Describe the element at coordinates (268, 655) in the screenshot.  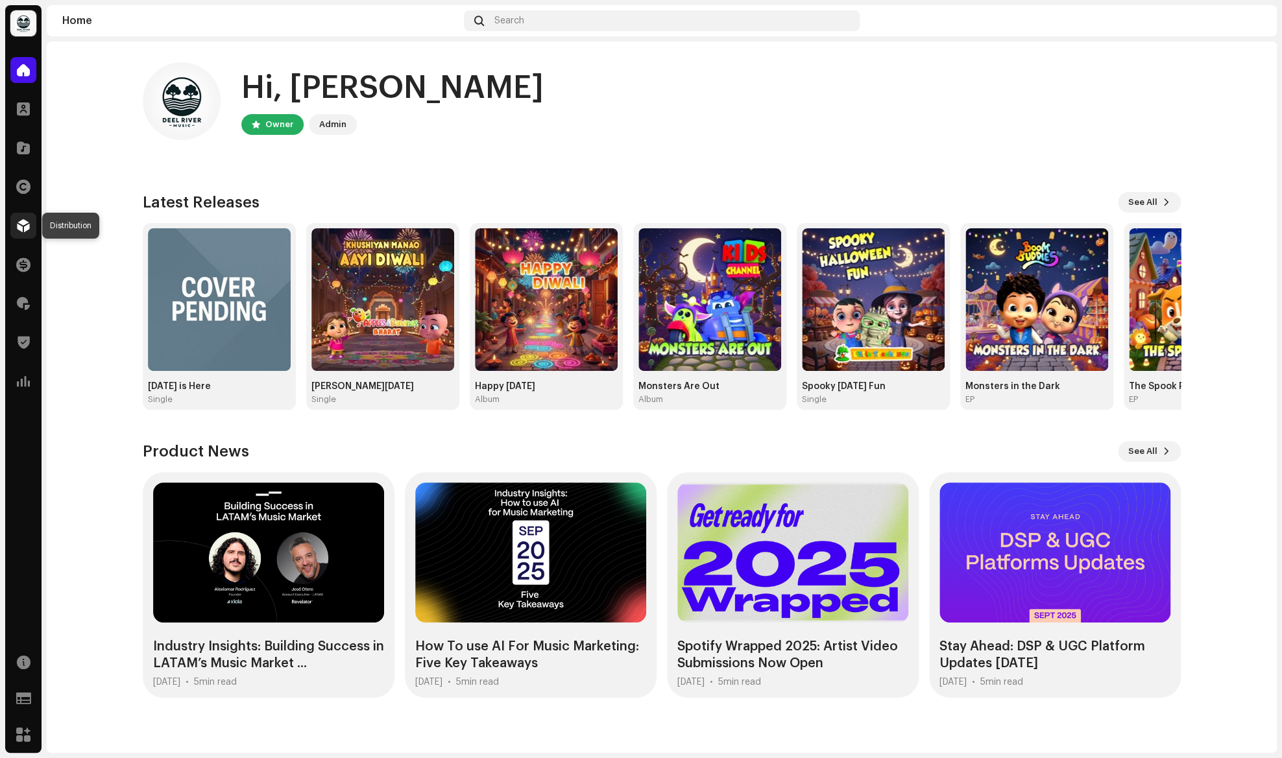
I see `div: Industry Insights: Building Success in LATAM’s Music Market ...` at that location.